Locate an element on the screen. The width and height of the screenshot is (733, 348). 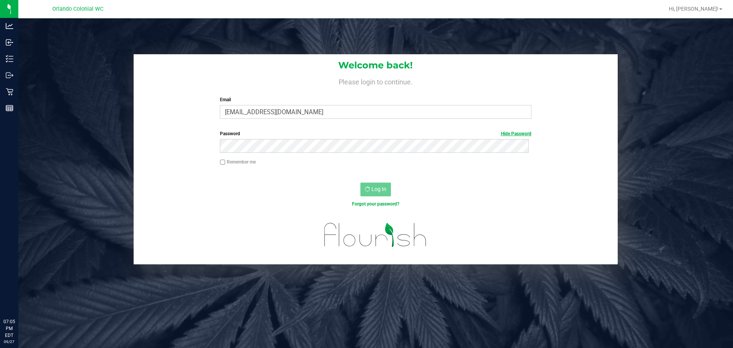
label: Remember me is located at coordinates (238, 162).